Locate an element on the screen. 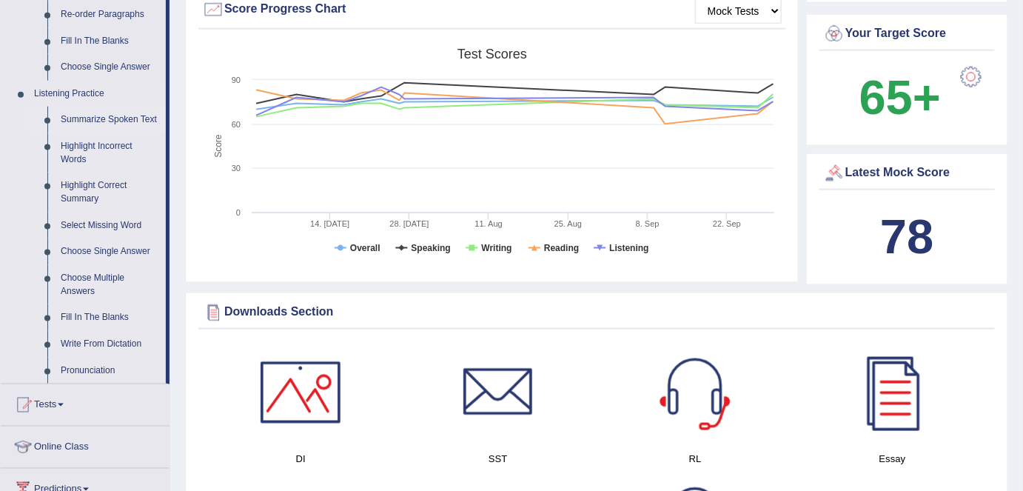 The height and width of the screenshot is (491, 1023). h4: RL is located at coordinates (695, 459).